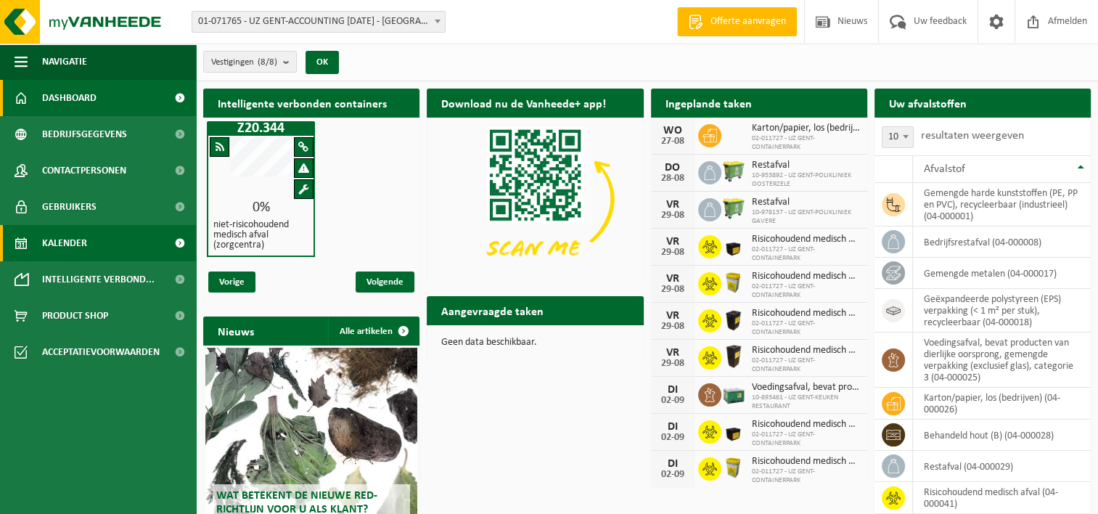  What do you see at coordinates (523, 102) in the screenshot?
I see `h2: Download nu de Vanheede+ app!` at bounding box center [523, 102].